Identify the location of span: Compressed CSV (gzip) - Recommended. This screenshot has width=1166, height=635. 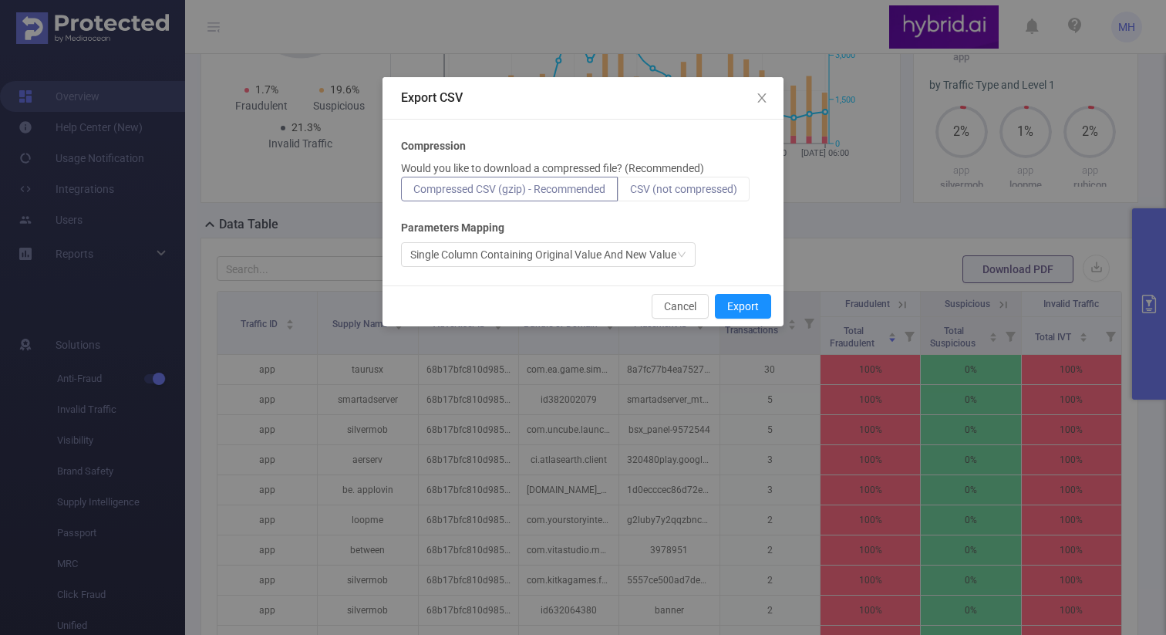
(509, 189).